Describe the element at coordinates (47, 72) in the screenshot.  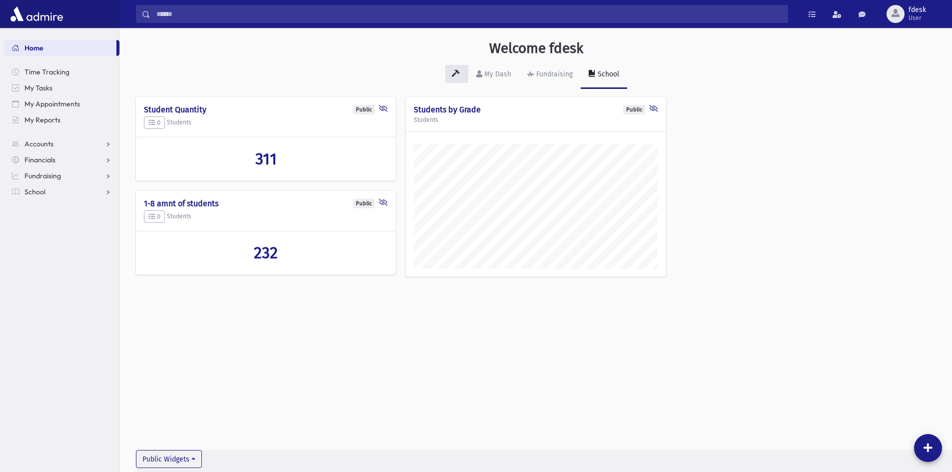
I see `span: Time Tracking` at that location.